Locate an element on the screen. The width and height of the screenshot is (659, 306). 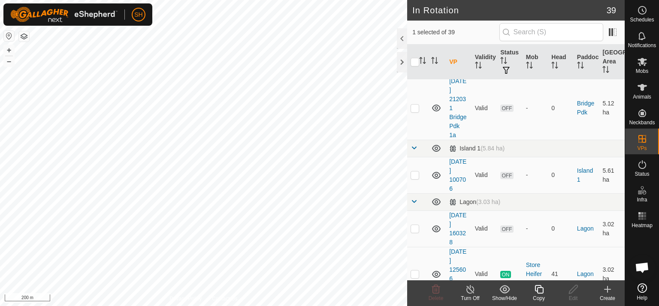
span: Status is located at coordinates (641, 174).